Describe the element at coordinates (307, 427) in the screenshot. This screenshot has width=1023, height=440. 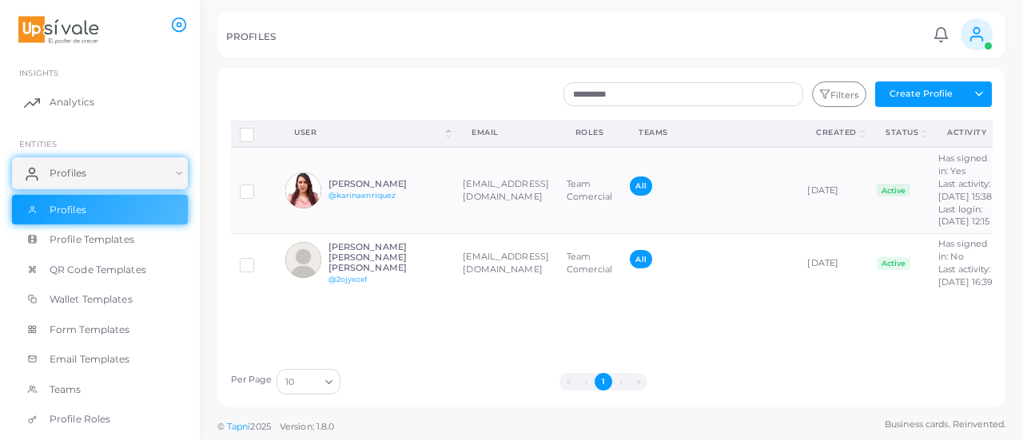
I see `span: Version: 1.8.0` at that location.